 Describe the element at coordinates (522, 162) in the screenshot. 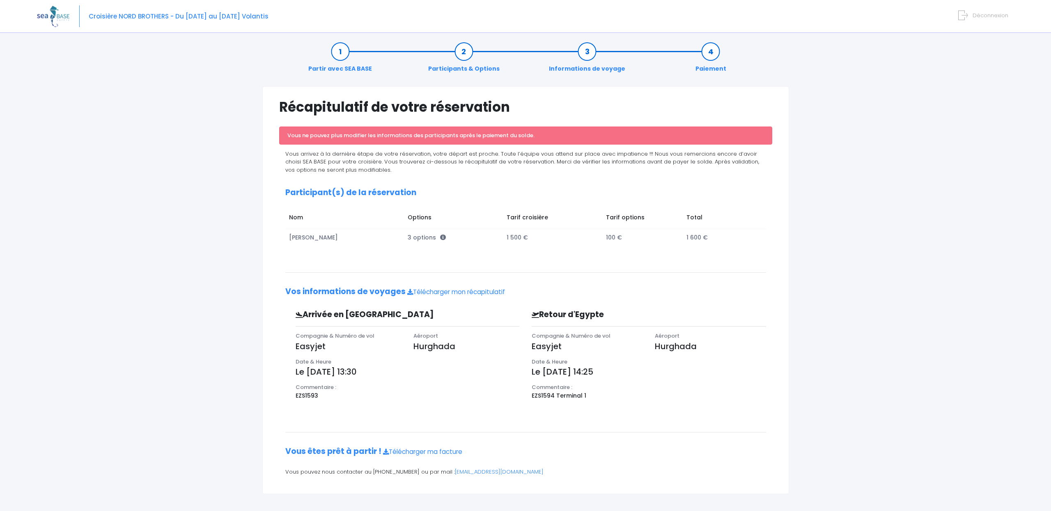

I see `span: Vous arrivez à la dernière étape de votre réservation, votre départ est proche. Toute l’équipe vo...` at that location.